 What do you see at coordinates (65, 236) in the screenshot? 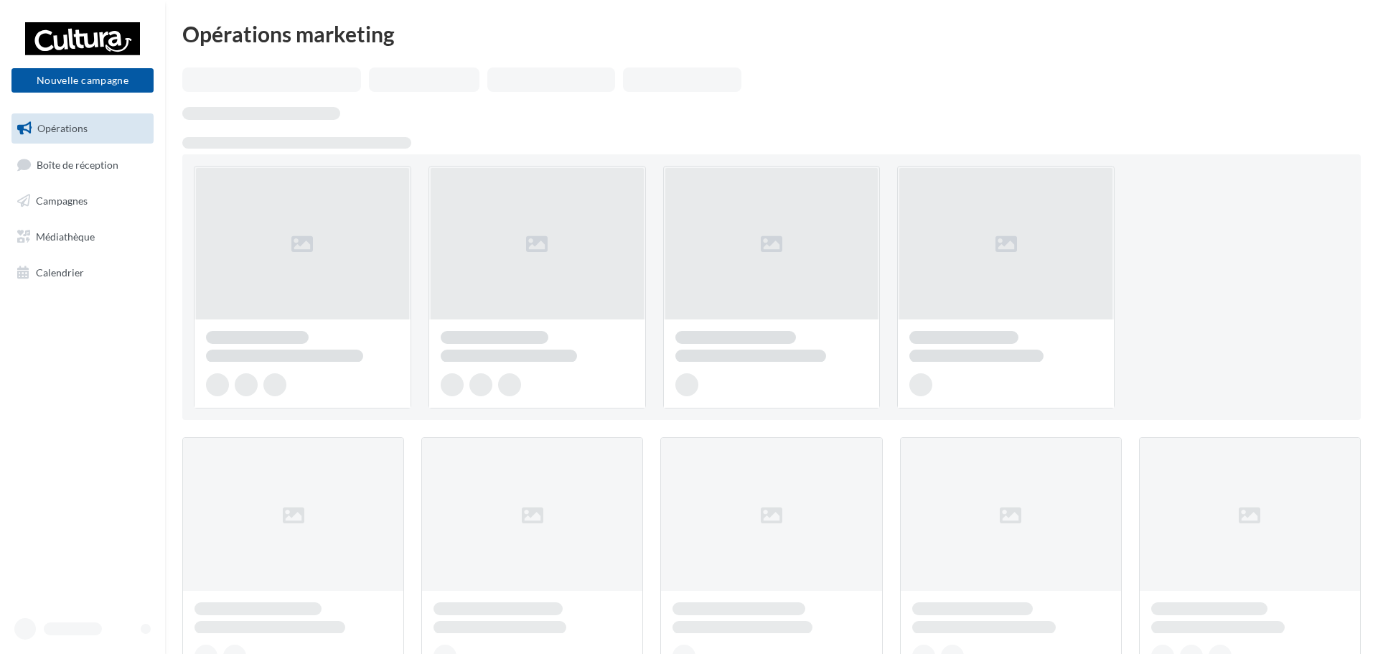
I see `span: Médiathèque` at bounding box center [65, 236].